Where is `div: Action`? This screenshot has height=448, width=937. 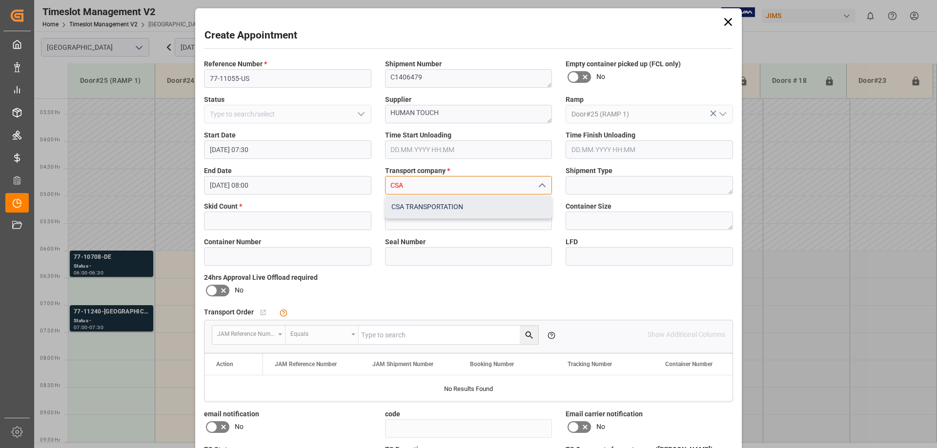 div: Action is located at coordinates (224, 364).